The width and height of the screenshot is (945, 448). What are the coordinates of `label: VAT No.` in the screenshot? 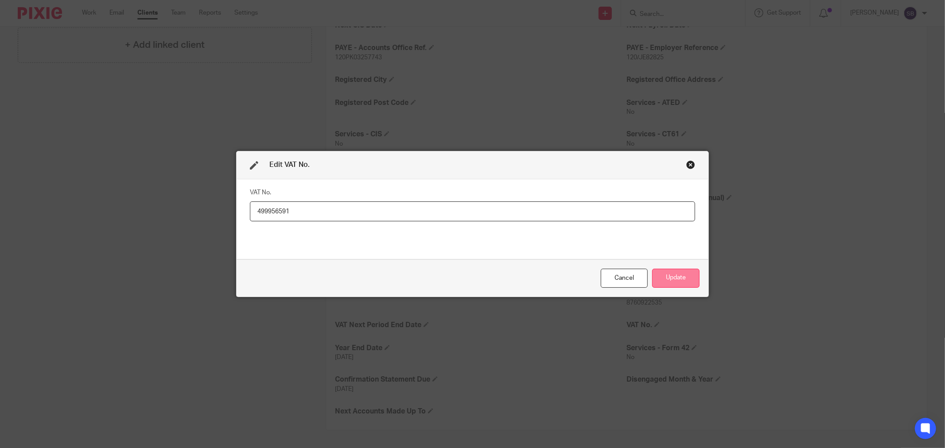 It's located at (261, 193).